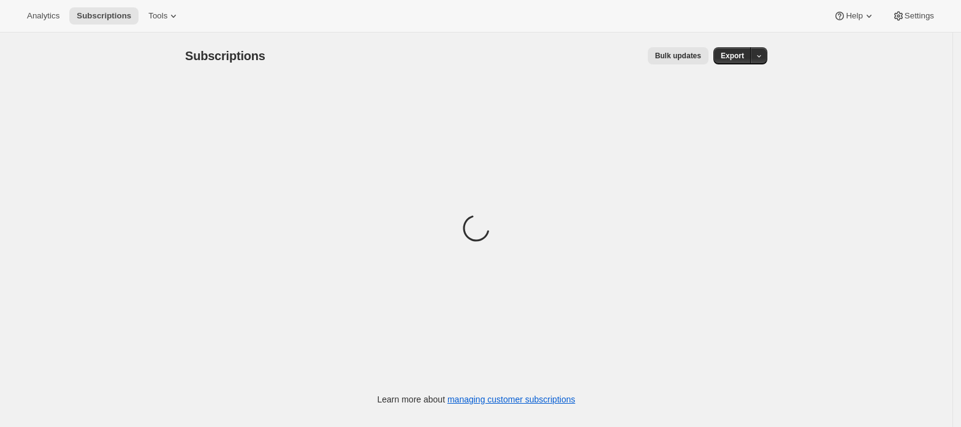 This screenshot has height=427, width=961. What do you see at coordinates (476, 399) in the screenshot?
I see `p: Learn more about` at bounding box center [476, 399].